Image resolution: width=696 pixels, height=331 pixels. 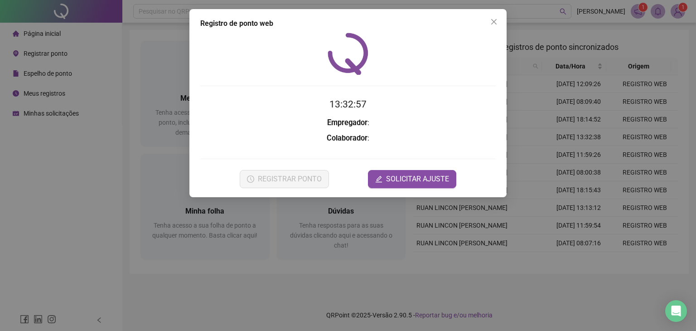 What do you see at coordinates (348, 104) in the screenshot?
I see `time: 13:32:57` at bounding box center [348, 104].